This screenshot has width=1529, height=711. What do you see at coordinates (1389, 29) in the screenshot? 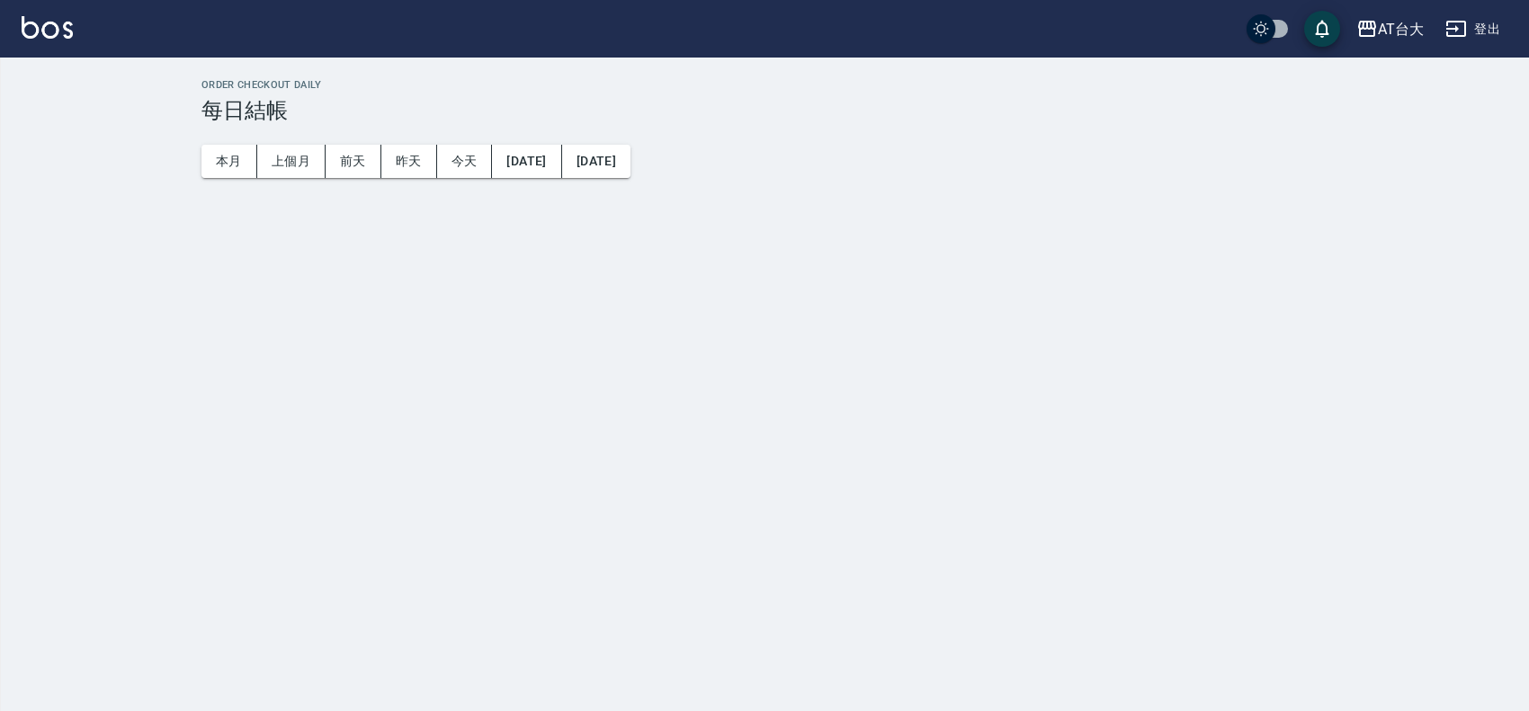
I see `button: AT台大` at bounding box center [1389, 29].